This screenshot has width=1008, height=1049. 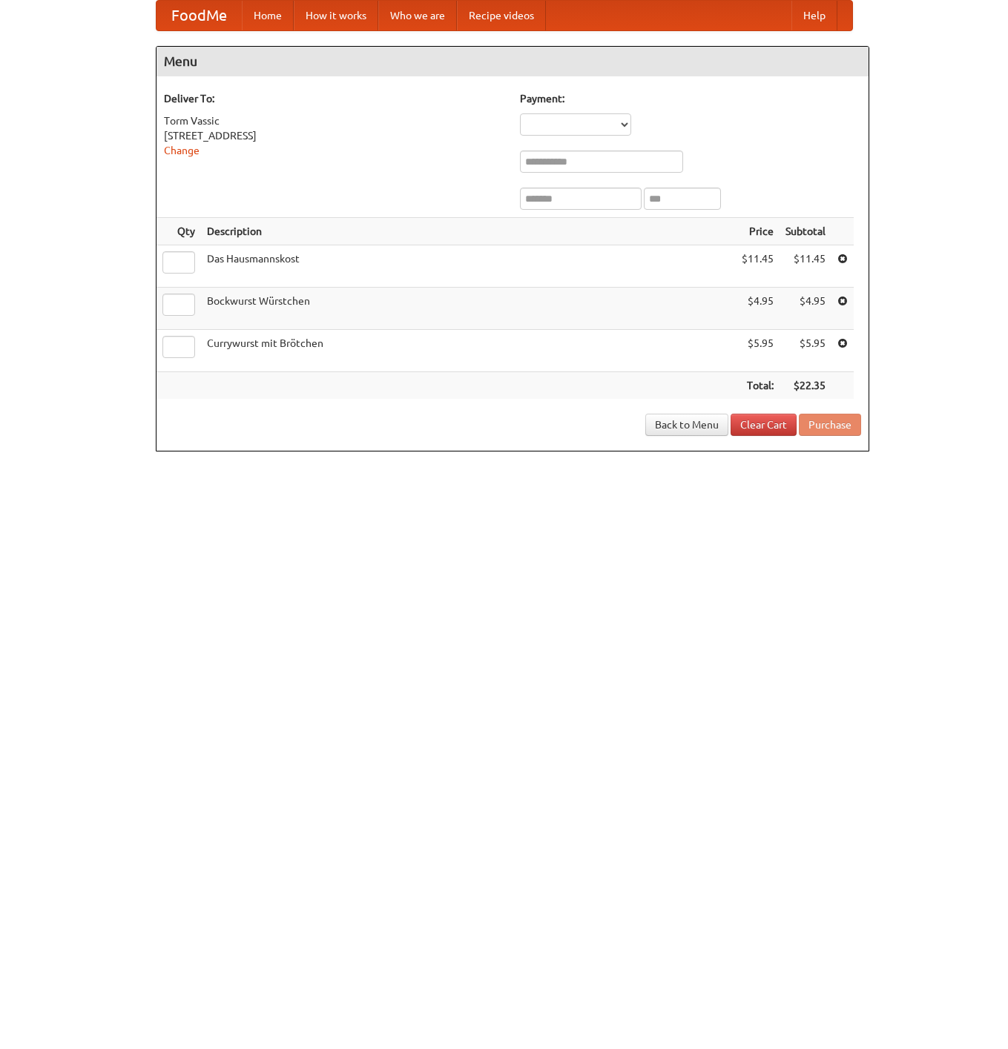 What do you see at coordinates (334, 99) in the screenshot?
I see `h5: Deliver To:` at bounding box center [334, 99].